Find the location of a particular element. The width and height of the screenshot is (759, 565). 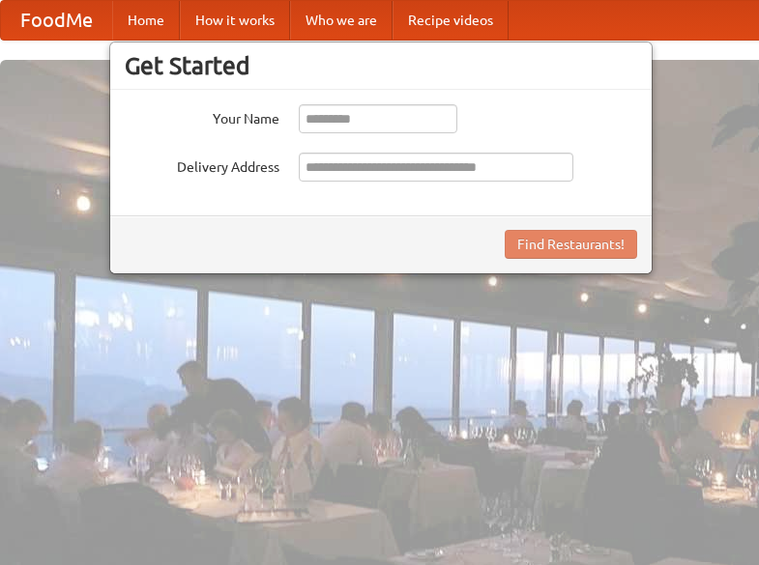

h3: Get Started is located at coordinates (381, 66).